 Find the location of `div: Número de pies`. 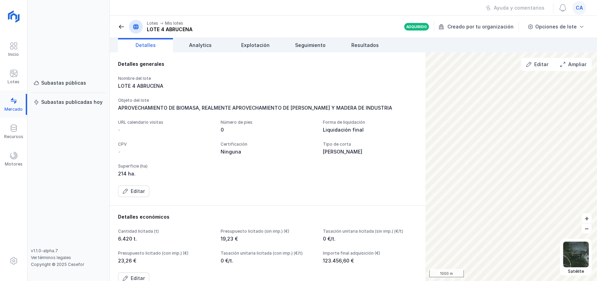

div: Número de pies is located at coordinates (268, 122).